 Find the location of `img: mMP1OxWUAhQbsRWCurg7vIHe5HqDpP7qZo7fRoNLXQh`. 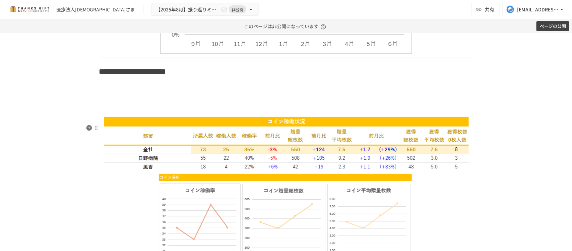

img: mMP1OxWUAhQbsRWCurg7vIHe5HqDpP7qZo7fRoNLXQh is located at coordinates (29, 9).